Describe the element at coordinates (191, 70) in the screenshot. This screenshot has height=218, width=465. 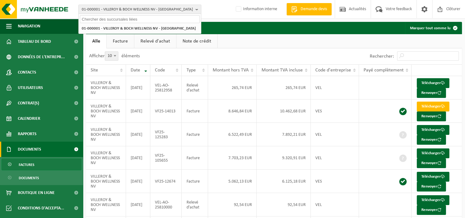
I see `span: Type` at that location.